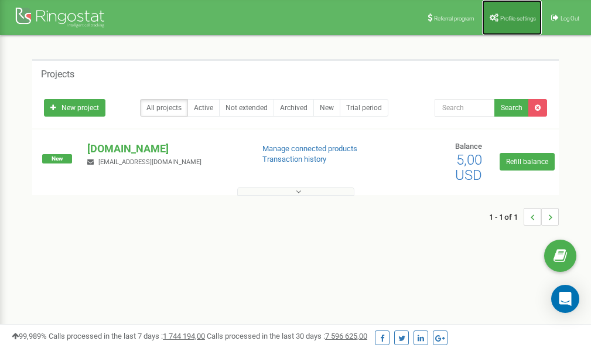  What do you see at coordinates (29, 335) in the screenshot?
I see `span: 99,989%` at bounding box center [29, 335].